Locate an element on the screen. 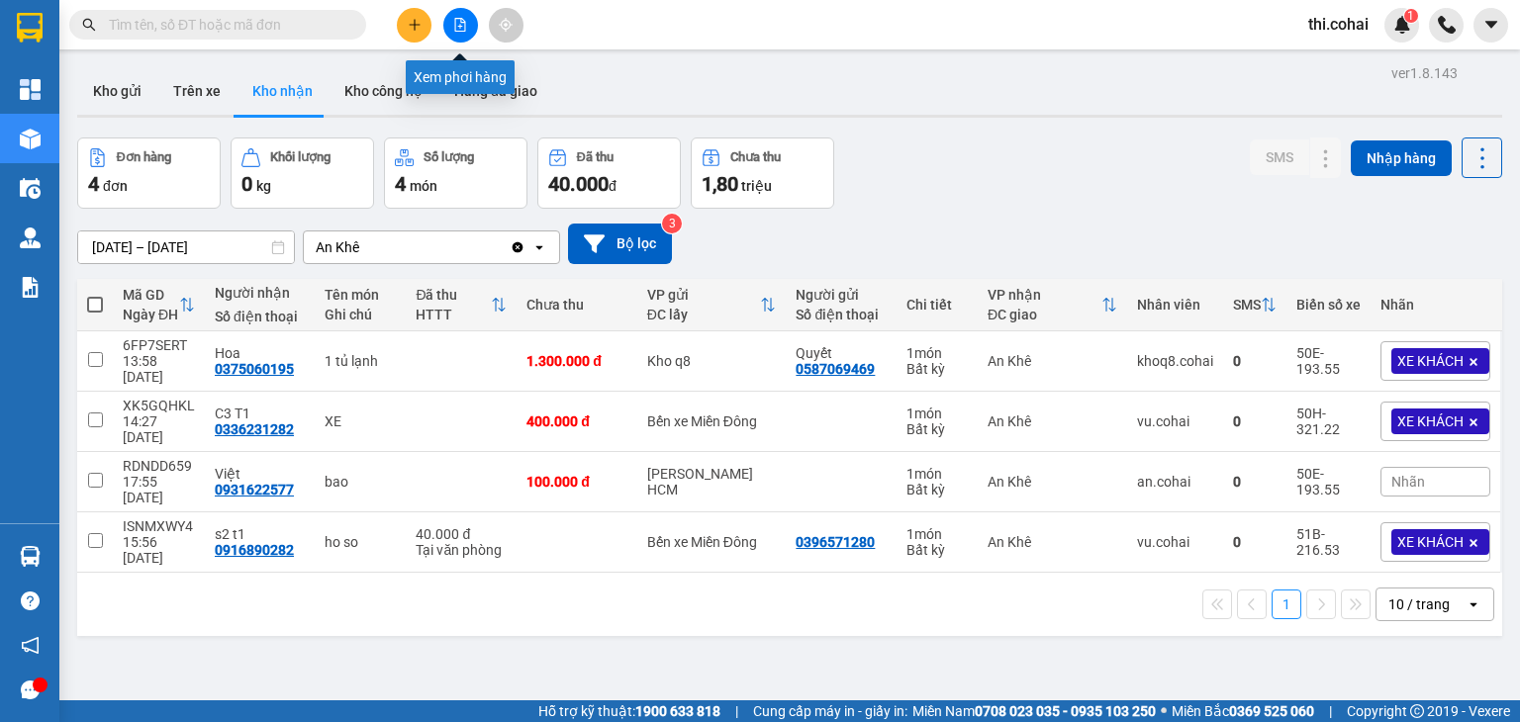 This screenshot has width=1520, height=722. div: Việt is located at coordinates (259, 474).